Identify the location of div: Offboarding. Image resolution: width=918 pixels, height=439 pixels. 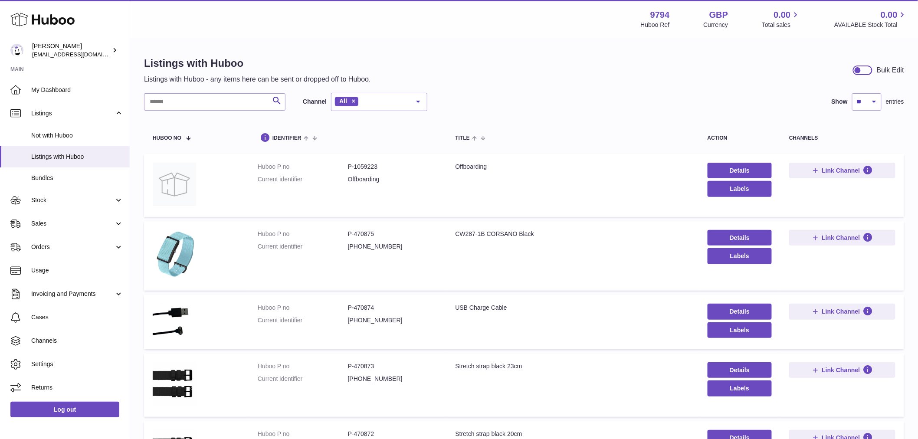
(572, 167).